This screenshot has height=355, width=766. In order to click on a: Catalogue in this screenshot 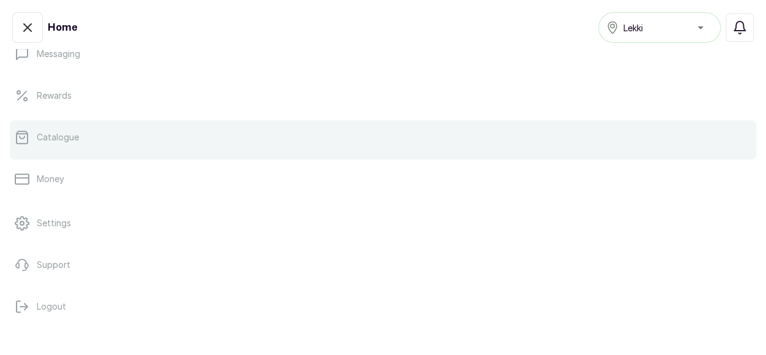, I will do `click(383, 137)`.